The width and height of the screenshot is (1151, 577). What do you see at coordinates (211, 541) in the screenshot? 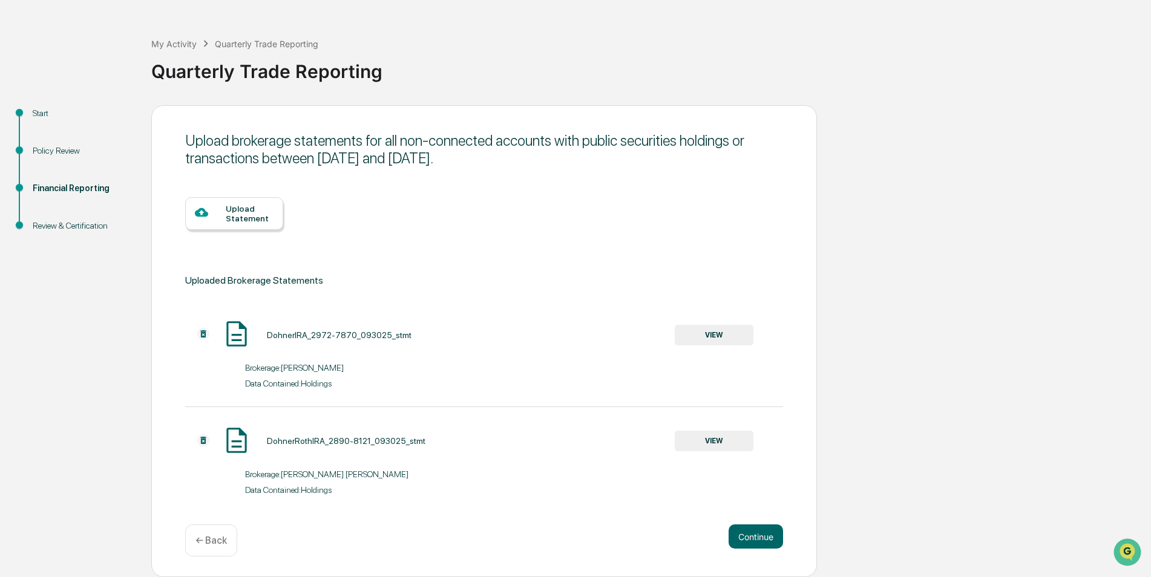
I see `p: ← Back` at bounding box center [211, 541].